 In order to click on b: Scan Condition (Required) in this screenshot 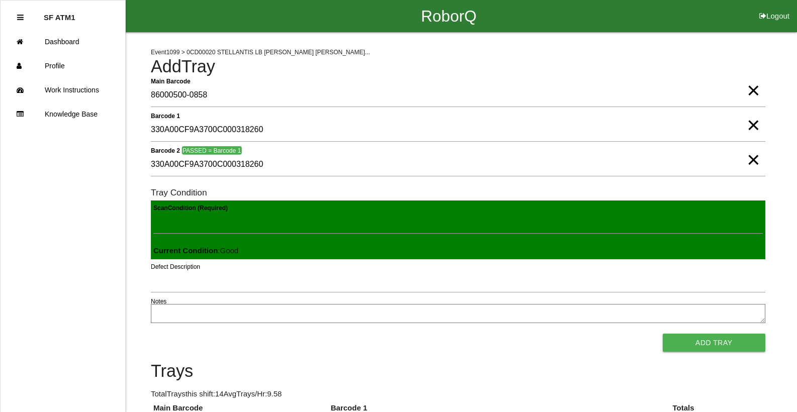, I will do `click(191, 208)`.